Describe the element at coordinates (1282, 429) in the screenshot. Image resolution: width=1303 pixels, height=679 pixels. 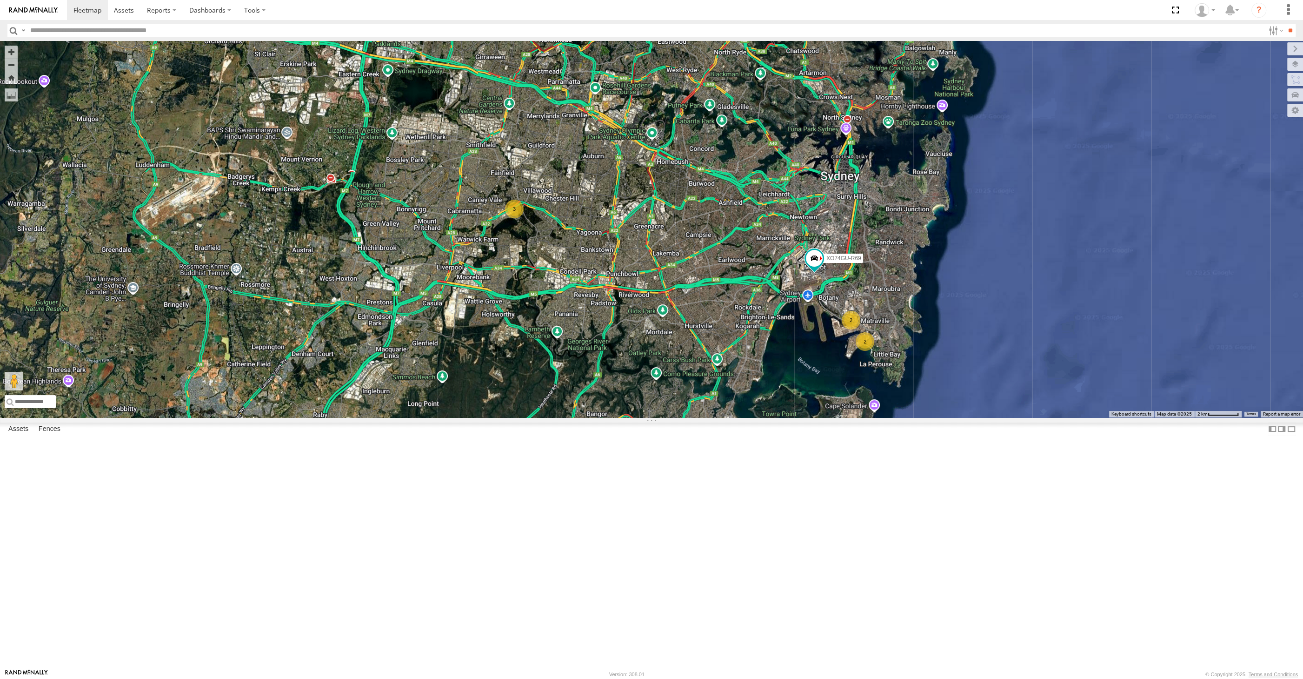
I see `label: Dock Summary Table to the Right` at that location.